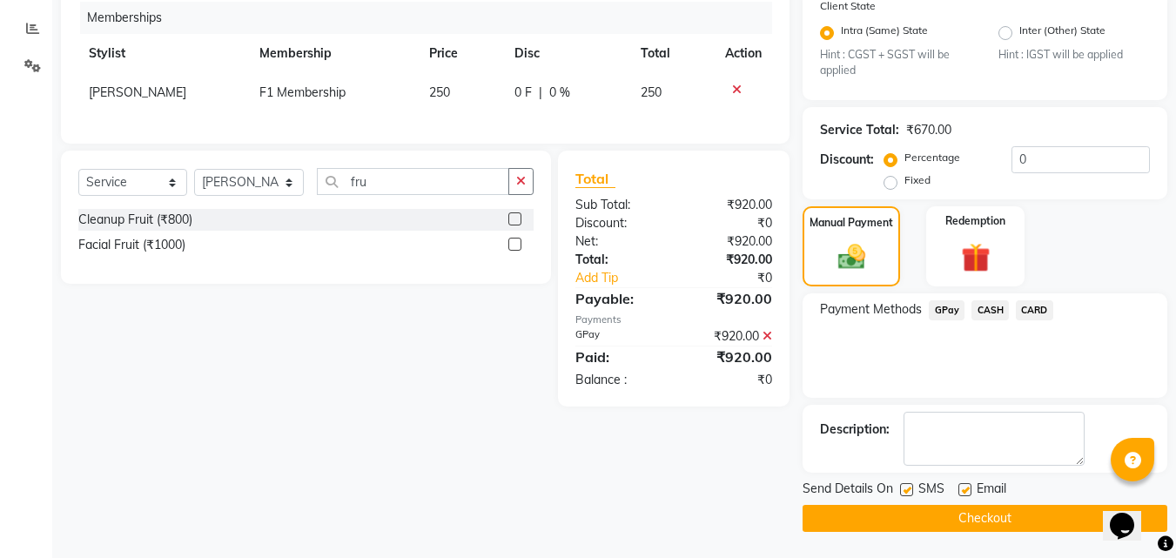 Image resolution: width=1176 pixels, height=558 pixels. Describe the element at coordinates (135, 219) in the screenshot. I see `div: Cleanup Fruit (₹800)` at that location.